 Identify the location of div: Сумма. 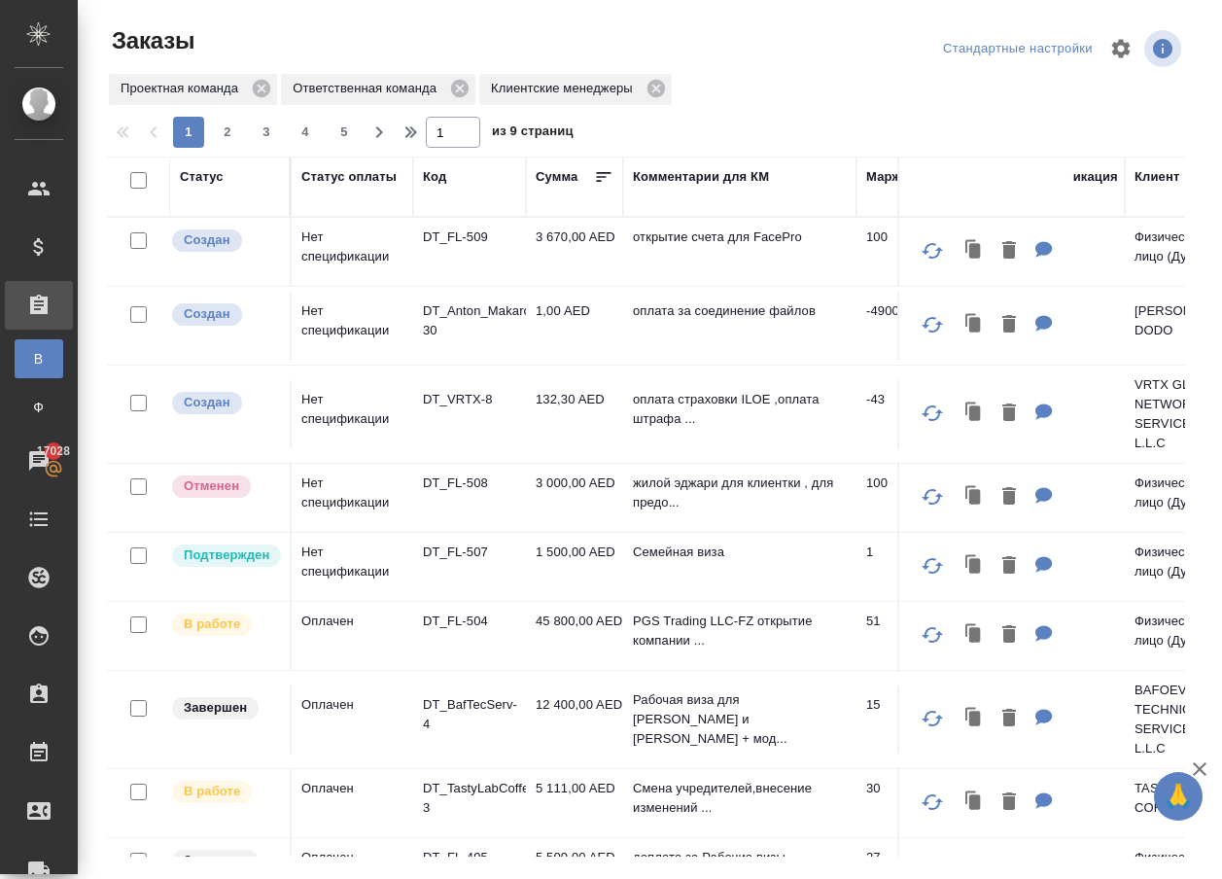
(556, 177).